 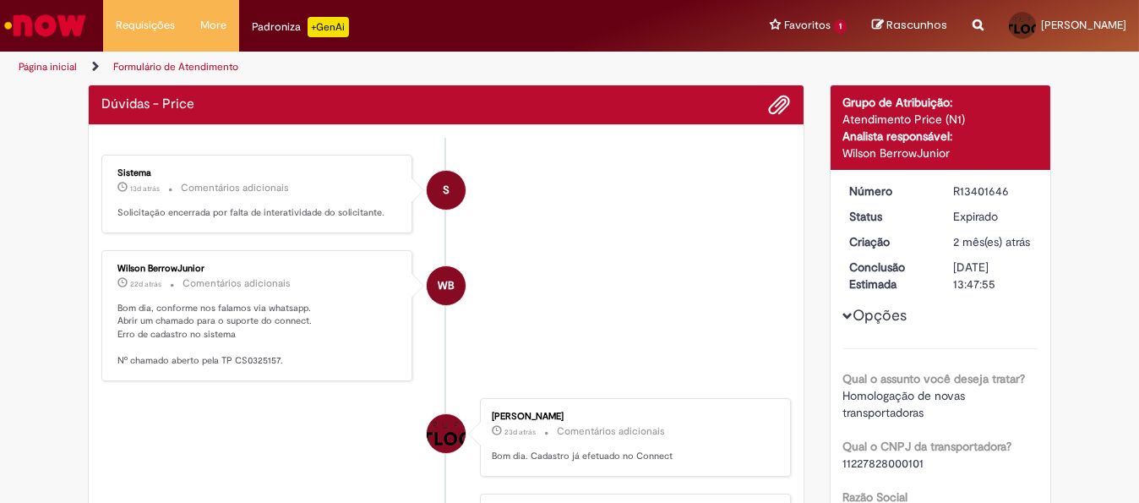 What do you see at coordinates (940, 102) in the screenshot?
I see `div: Grupo de Atribuição:` at bounding box center [940, 102].